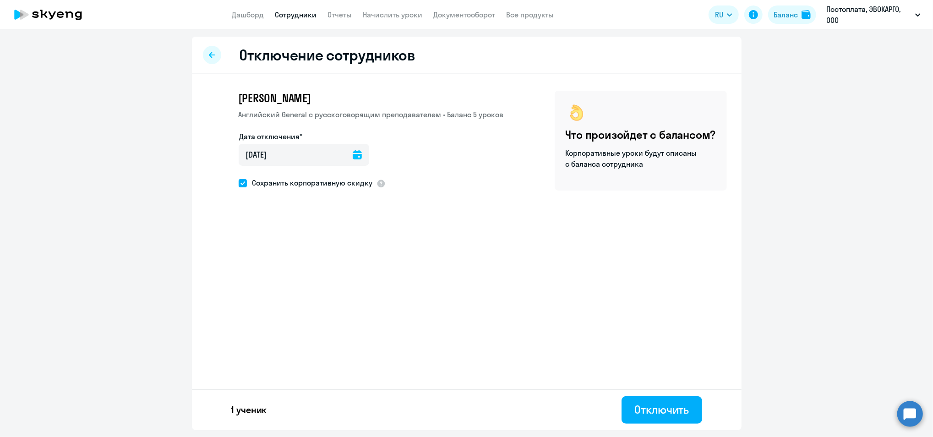  What do you see at coordinates (641, 135) in the screenshot?
I see `h4: Что произойдет с балансом?` at bounding box center [641, 135].